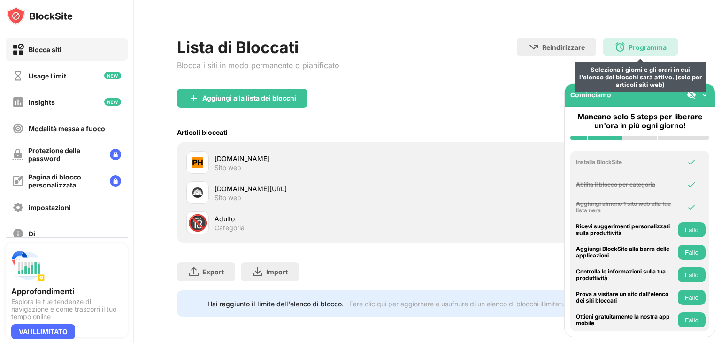 This screenshot has height=343, width=721. I want to click on div: Usage Limit, so click(47, 76).